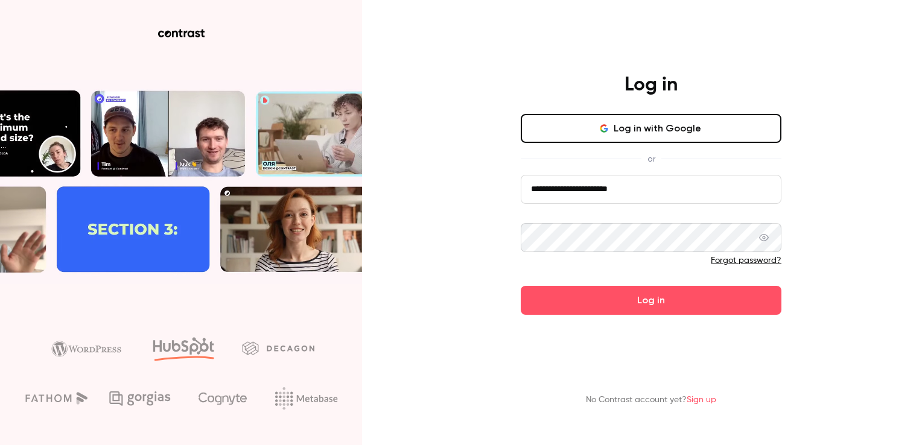 This screenshot has width=922, height=445. I want to click on h4: Log in, so click(651, 85).